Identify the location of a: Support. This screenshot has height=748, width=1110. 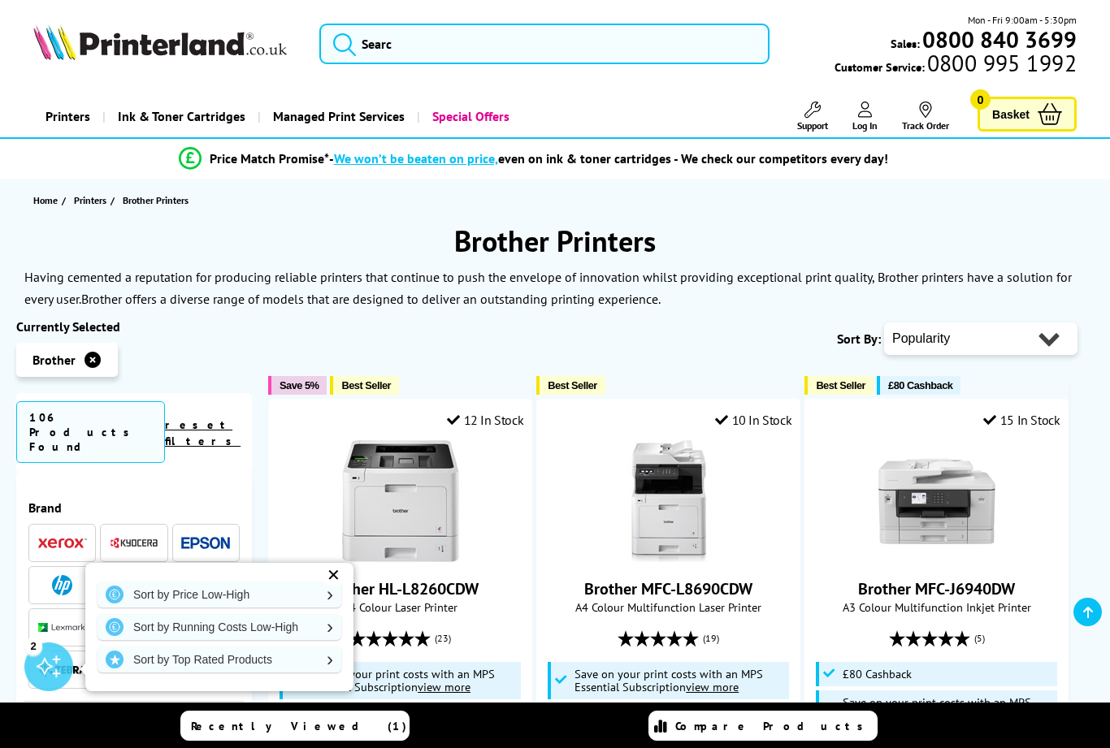
(812, 116).